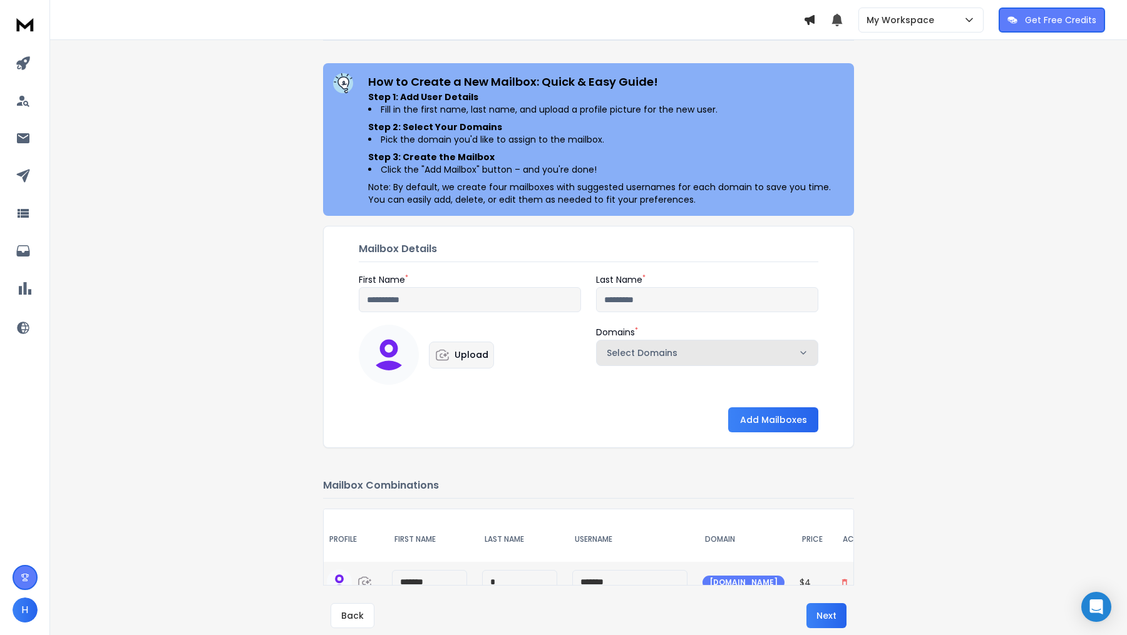 Image resolution: width=1127 pixels, height=635 pixels. I want to click on p: Mailbox Combinations, so click(588, 488).